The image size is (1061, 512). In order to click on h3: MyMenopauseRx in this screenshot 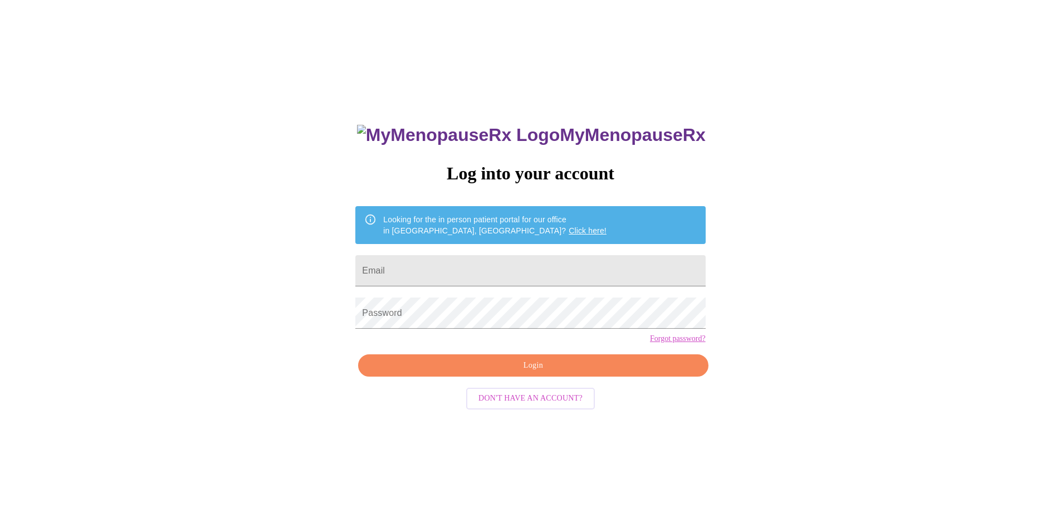, I will do `click(531, 135)`.